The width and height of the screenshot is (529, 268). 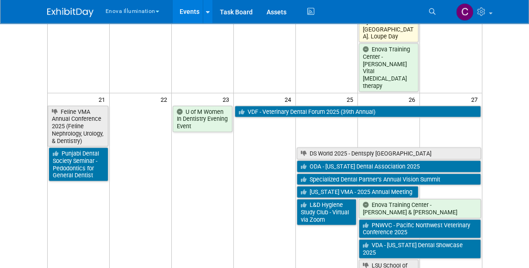 I want to click on a: Specialized Dental Partner’s Annual Vision Summit, so click(x=389, y=180).